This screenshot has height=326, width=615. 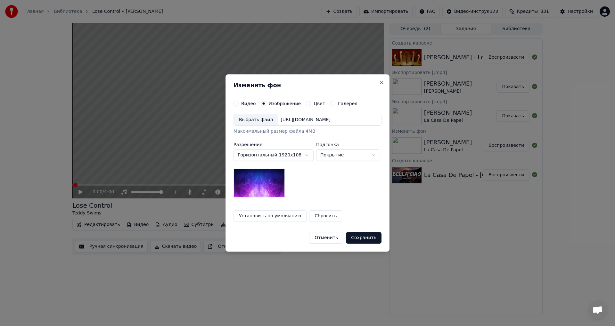 I want to click on h2: Изменить фон, so click(x=308, y=85).